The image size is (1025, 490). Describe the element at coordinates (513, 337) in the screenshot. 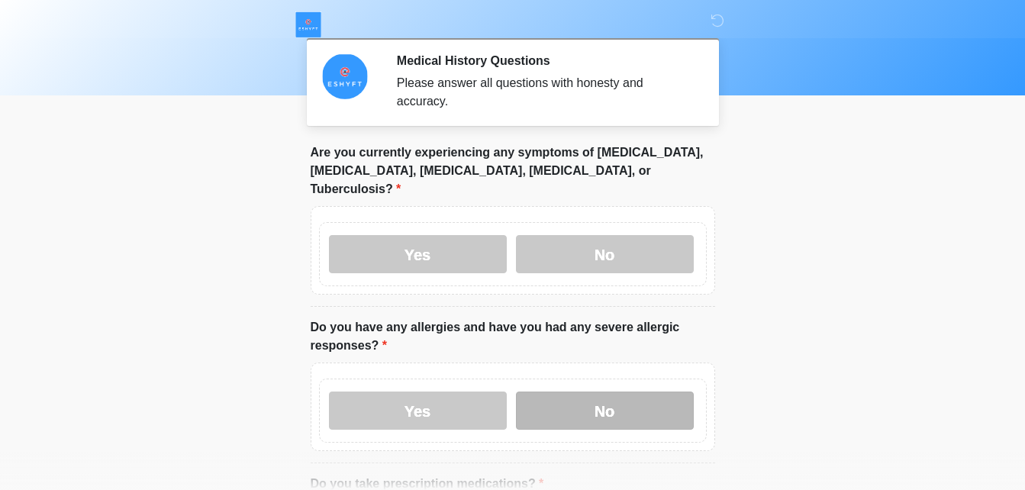

I see `label: Do you have any allergies and have you had any severe allergic responses?` at that location.